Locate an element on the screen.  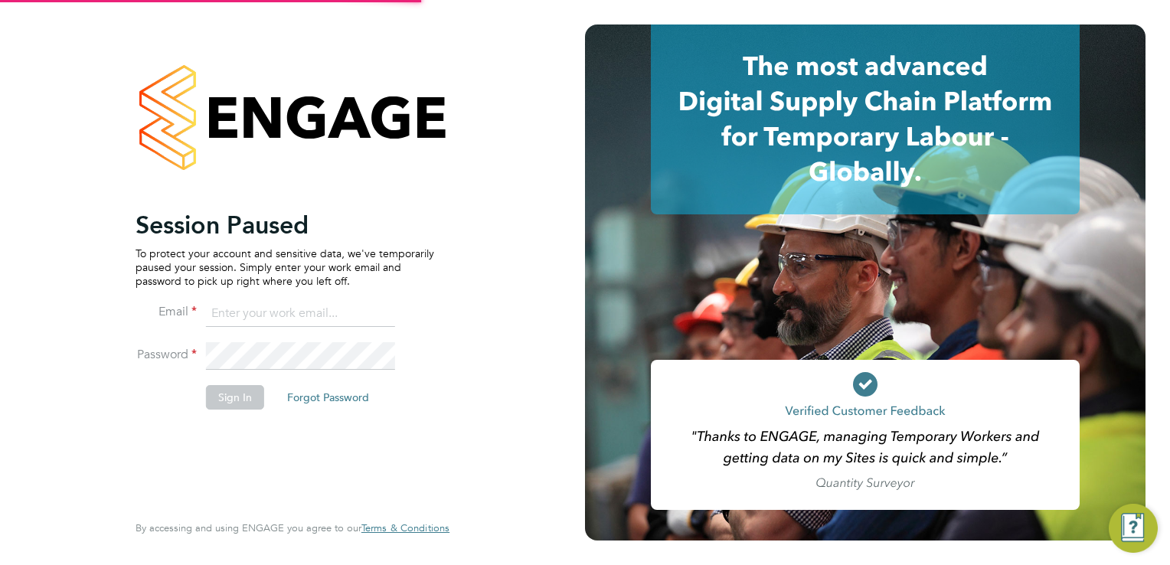
p: To protect your account and sensitive data, we've temporarily paused your session. Simply enter y... is located at coordinates (285, 267).